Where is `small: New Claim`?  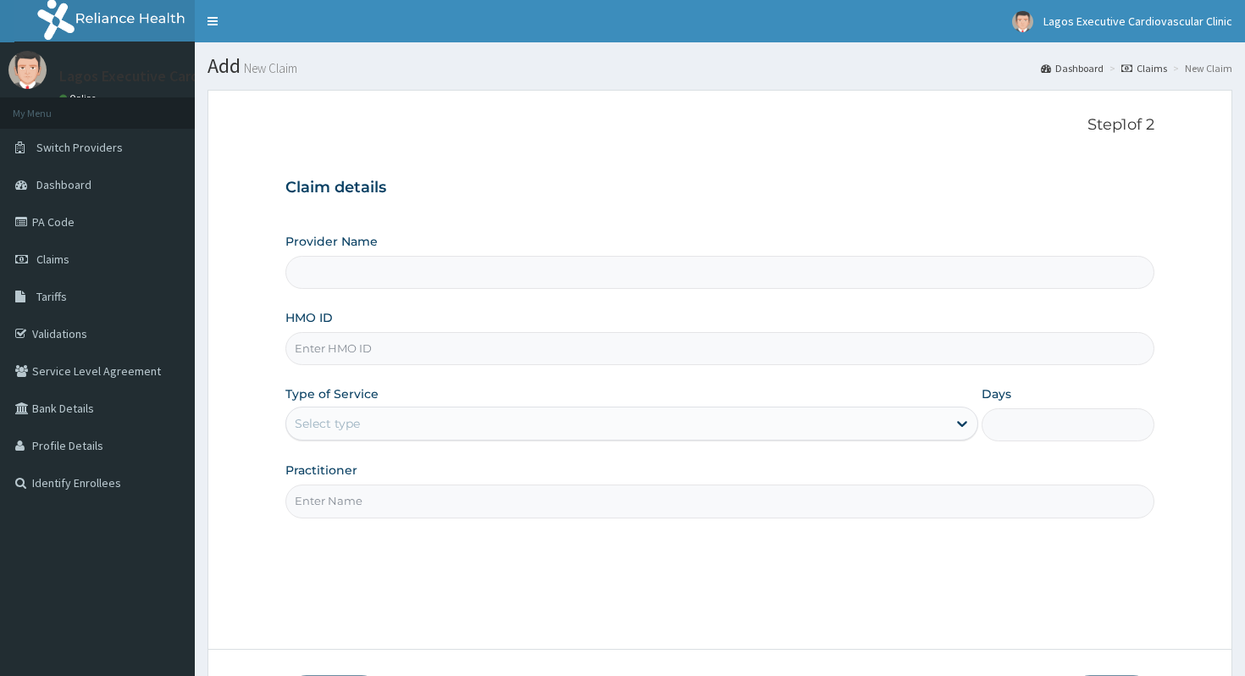
small: New Claim is located at coordinates (268, 68).